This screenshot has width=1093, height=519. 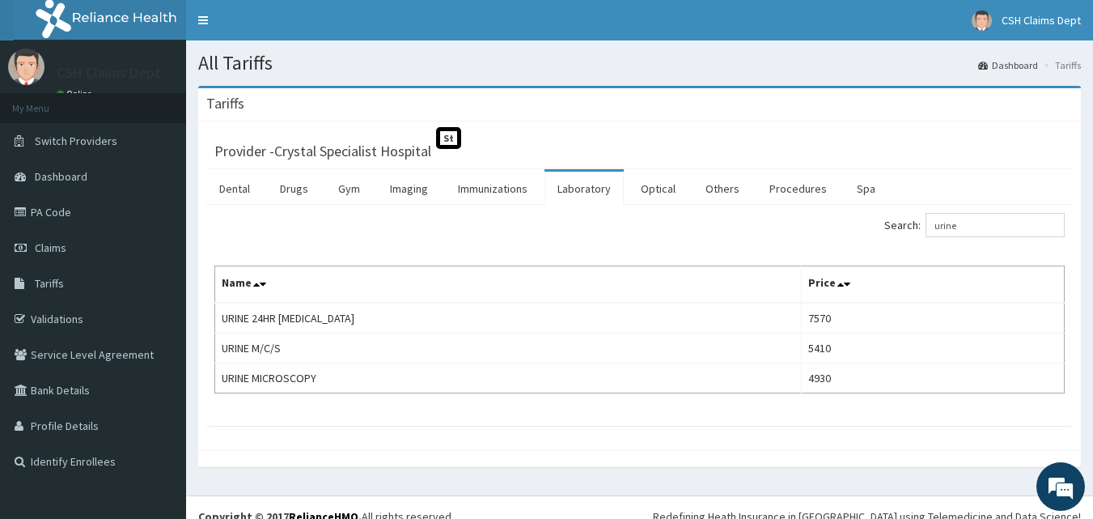 I want to click on a: Drugs, so click(x=294, y=189).